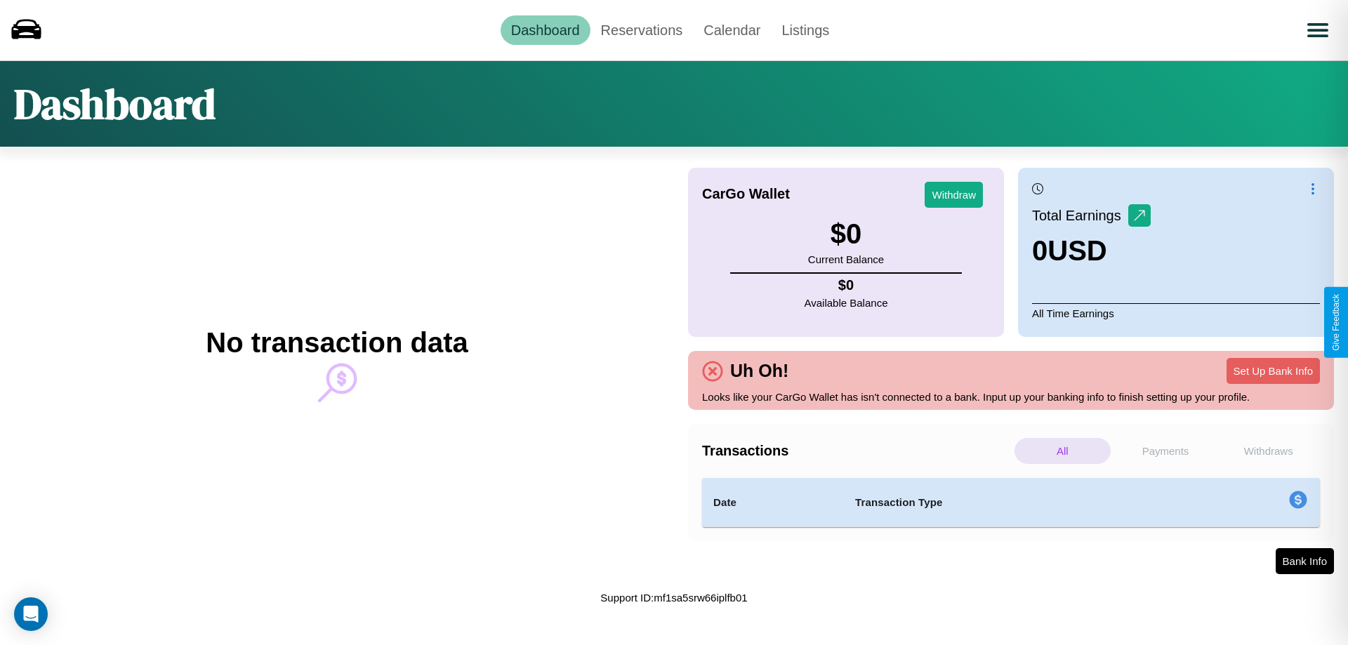 This screenshot has width=1348, height=645. Describe the element at coordinates (856, 451) in the screenshot. I see `h4: Transactions` at that location.